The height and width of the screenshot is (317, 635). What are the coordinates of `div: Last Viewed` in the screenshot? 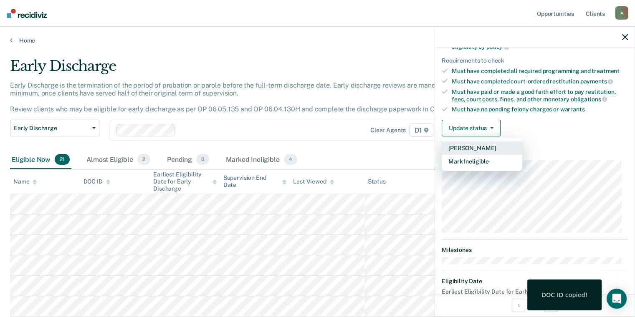 It's located at (313, 181).